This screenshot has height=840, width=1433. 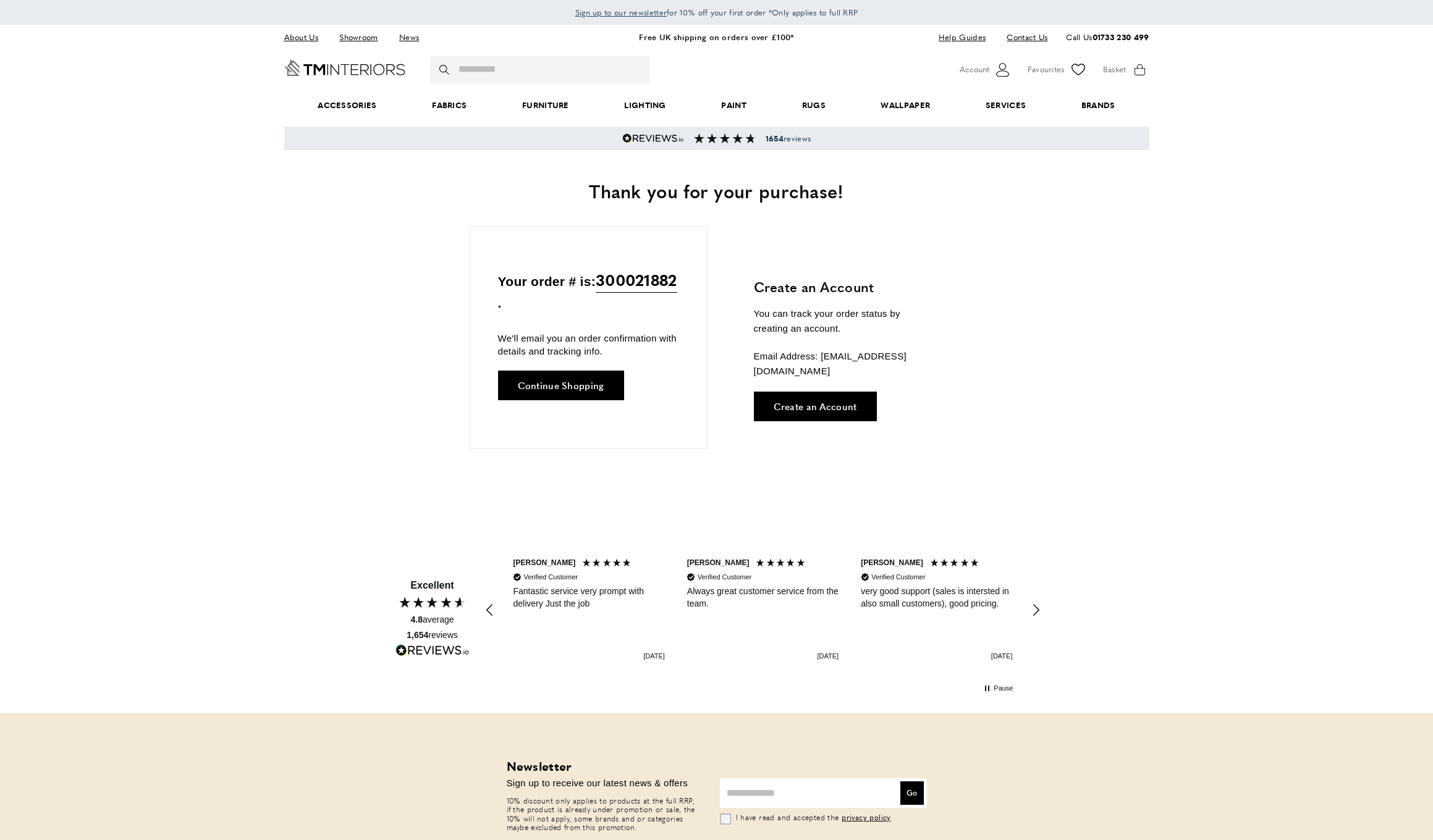 I want to click on h3: Create an Account, so click(x=845, y=287).